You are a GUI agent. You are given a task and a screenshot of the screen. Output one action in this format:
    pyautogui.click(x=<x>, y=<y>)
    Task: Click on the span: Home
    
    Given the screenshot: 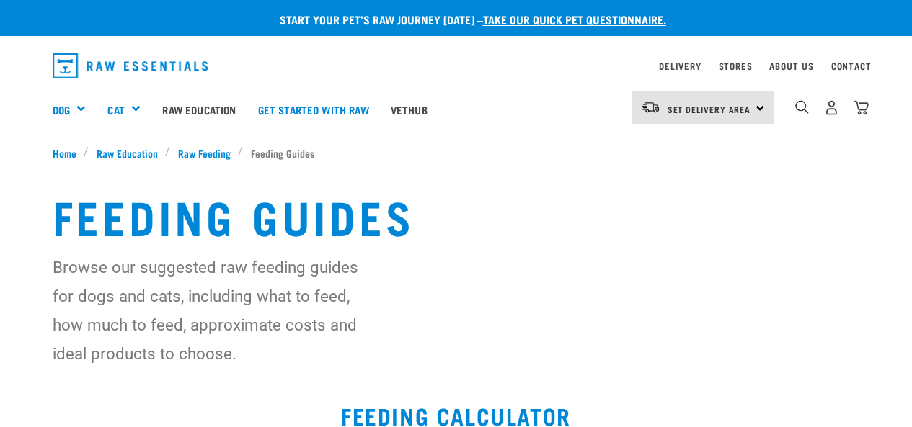 What is the action you would take?
    pyautogui.click(x=64, y=153)
    